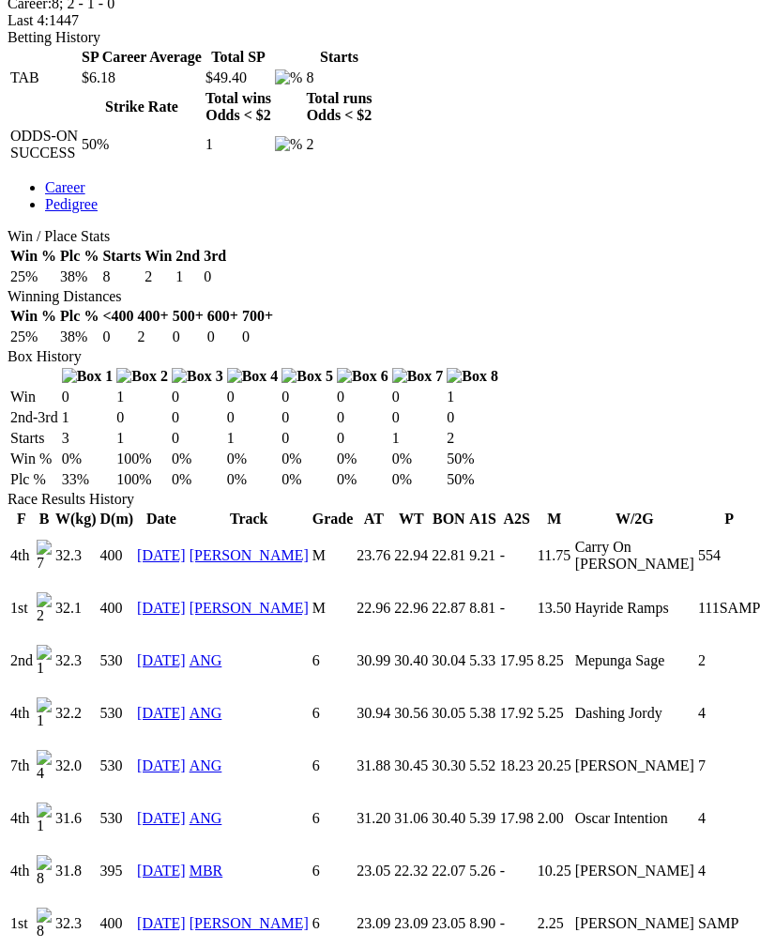 The height and width of the screenshot is (948, 760). Describe the element at coordinates (449, 608) in the screenshot. I see `td: 22.87` at that location.